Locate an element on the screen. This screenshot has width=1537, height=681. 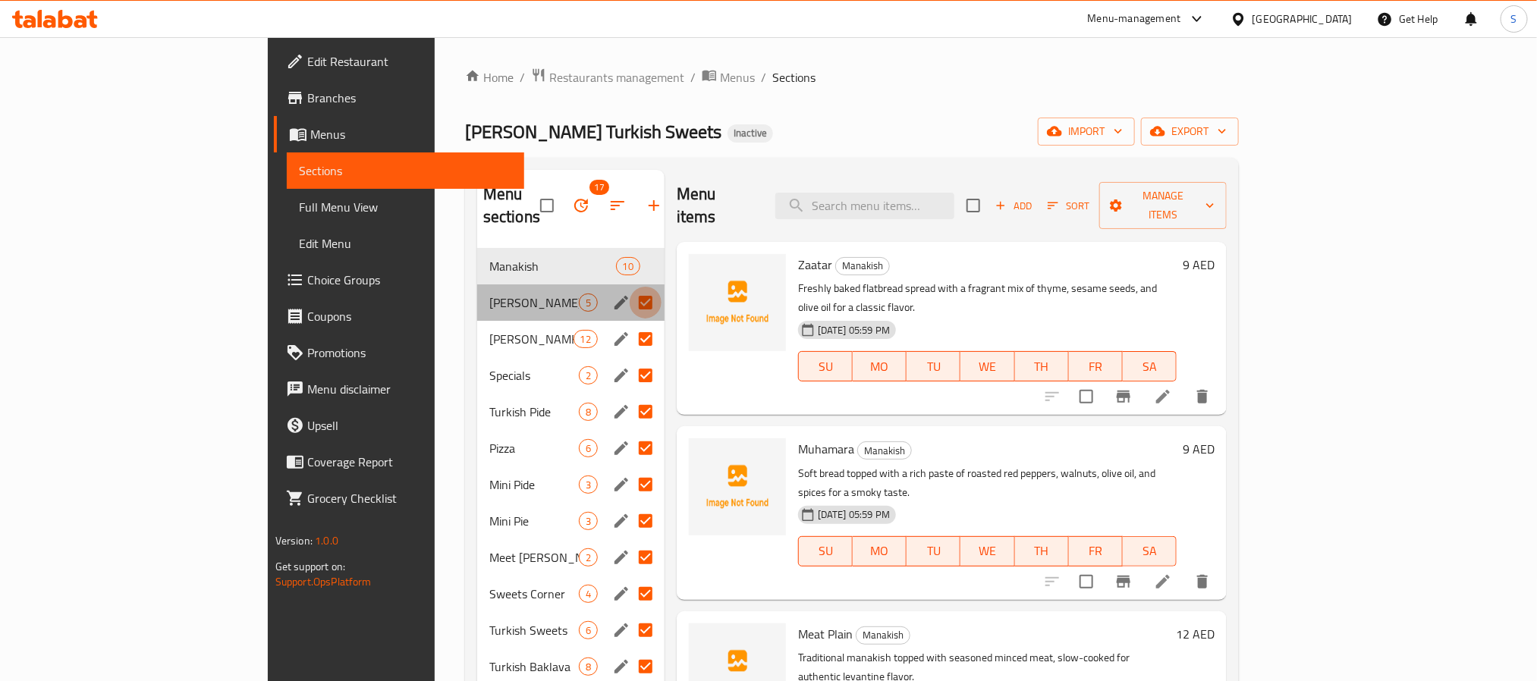
a: Sections is located at coordinates (405, 171).